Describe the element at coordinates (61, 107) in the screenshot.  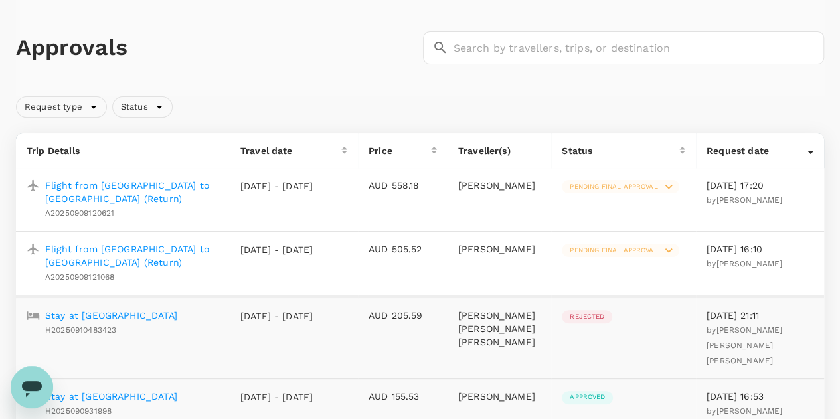
I see `div: Request type` at that location.